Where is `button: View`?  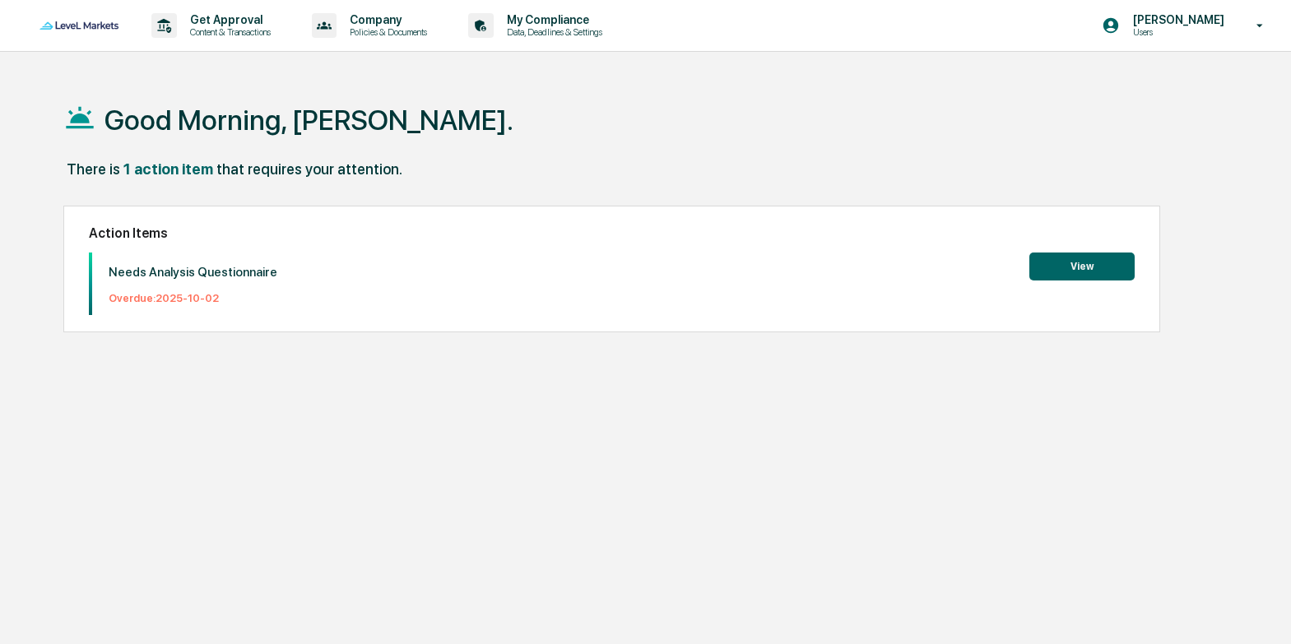
button: View is located at coordinates (1082, 267).